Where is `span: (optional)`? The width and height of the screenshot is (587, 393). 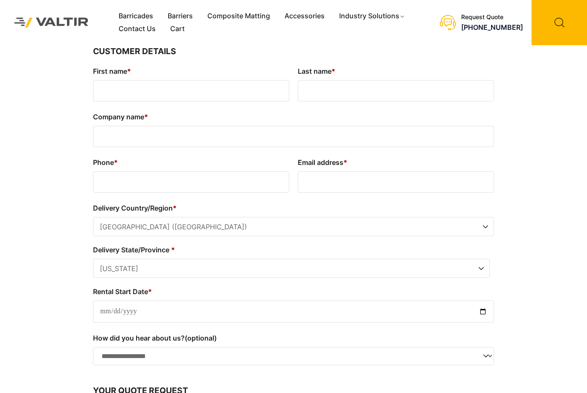
span: (optional) is located at coordinates (200, 338).